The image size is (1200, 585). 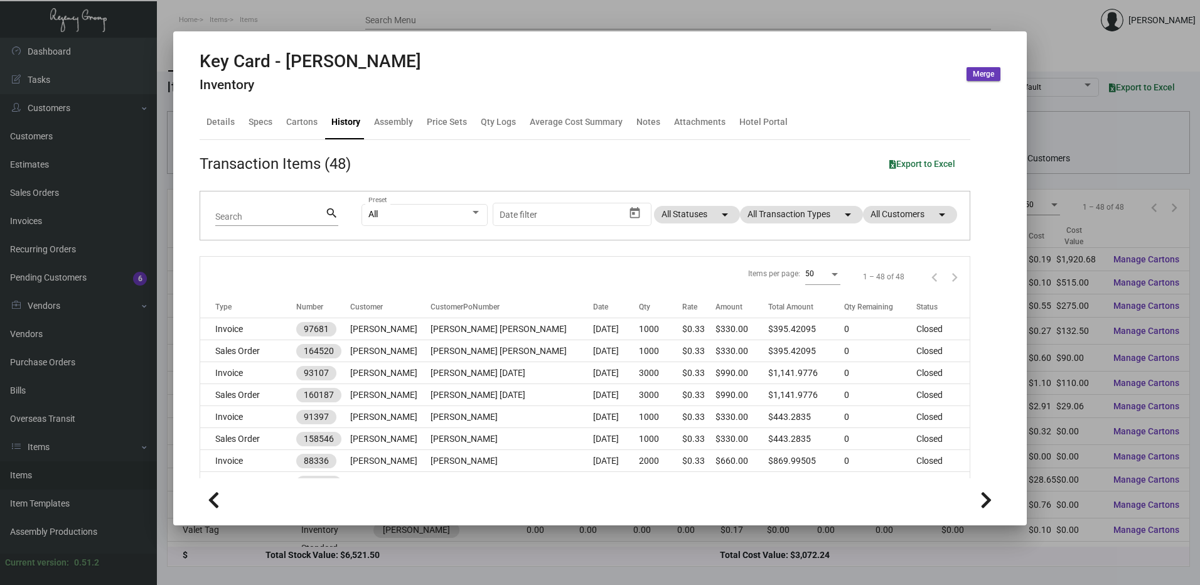 I want to click on mat-chip: 91397, so click(x=316, y=417).